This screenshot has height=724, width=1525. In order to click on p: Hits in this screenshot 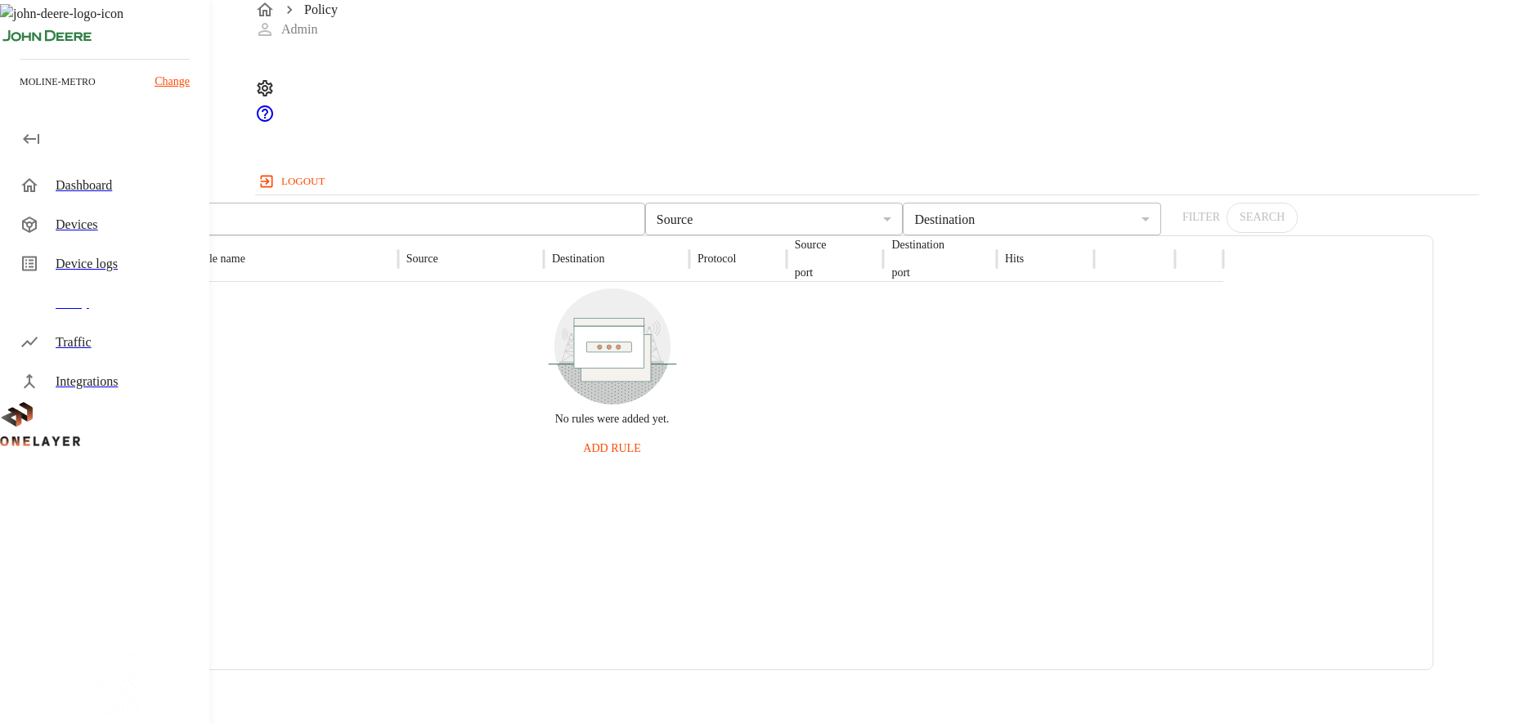, I will do `click(1014, 259)`.